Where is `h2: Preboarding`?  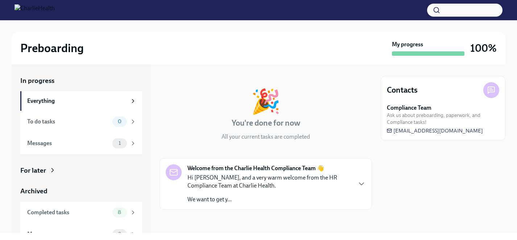
h2: Preboarding is located at coordinates (52, 48).